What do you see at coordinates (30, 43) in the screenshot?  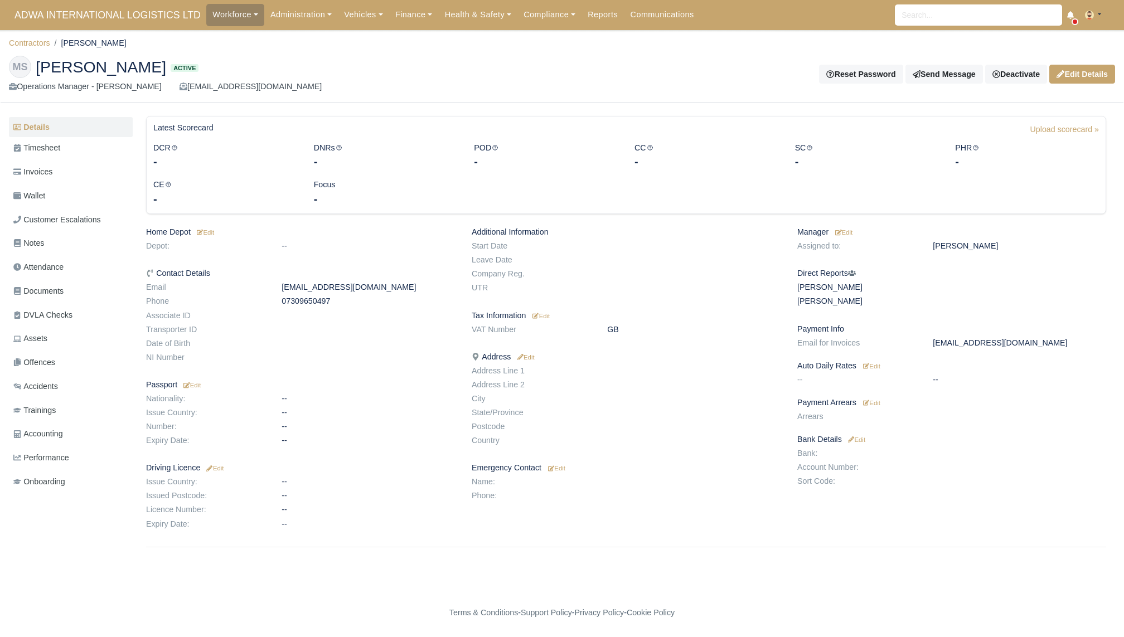 I see `a: Contractors` at bounding box center [30, 43].